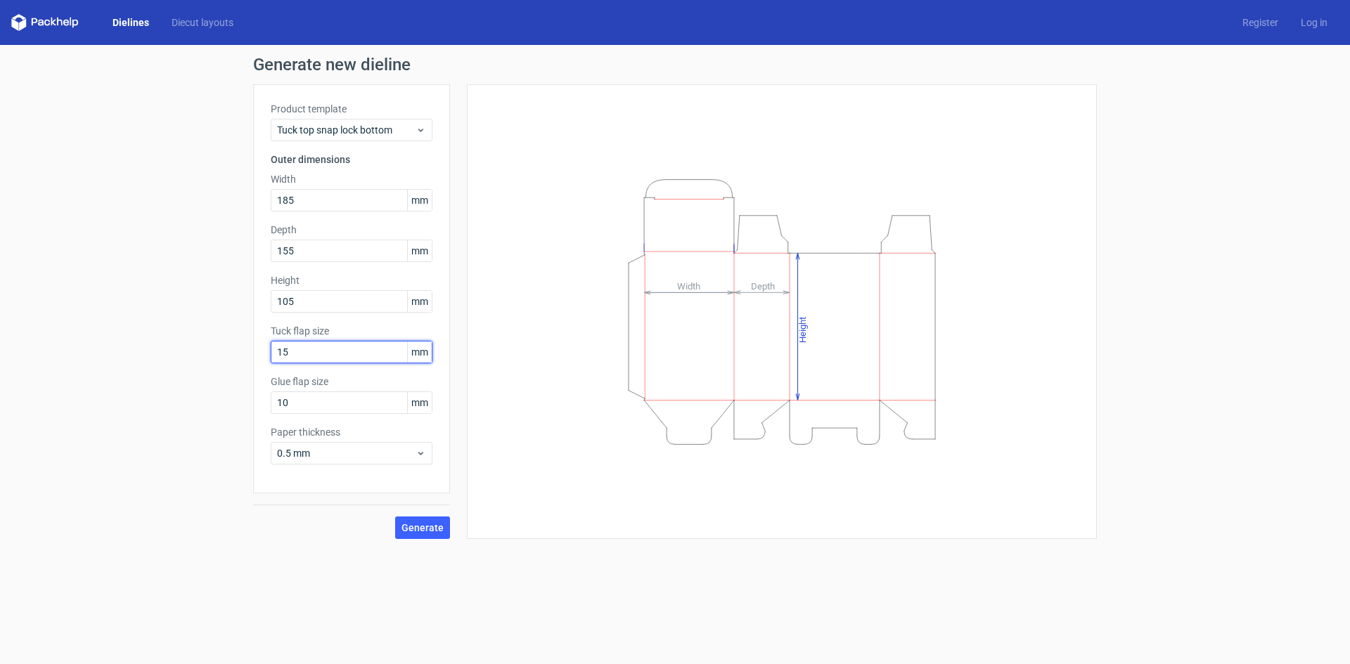 Image resolution: width=1350 pixels, height=664 pixels. What do you see at coordinates (346, 453) in the screenshot?
I see `span: 0.5 mm` at bounding box center [346, 453].